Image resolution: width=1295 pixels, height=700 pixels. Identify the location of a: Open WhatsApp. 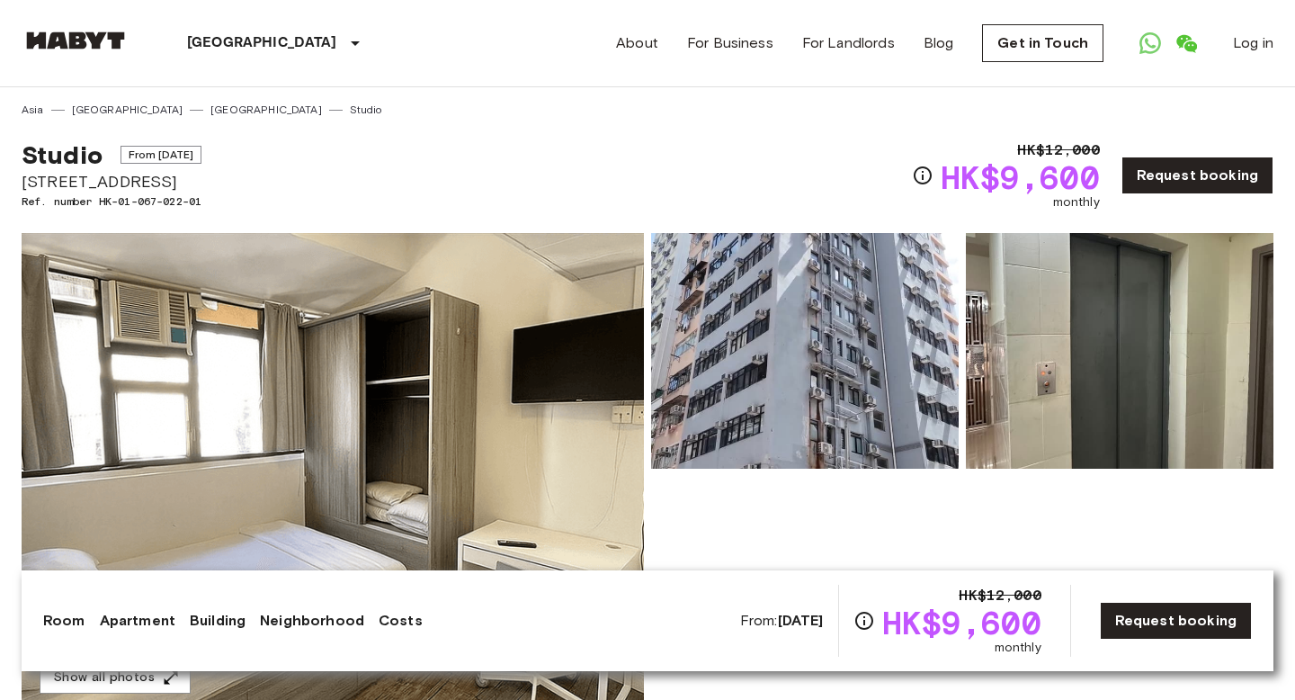
(1150, 43).